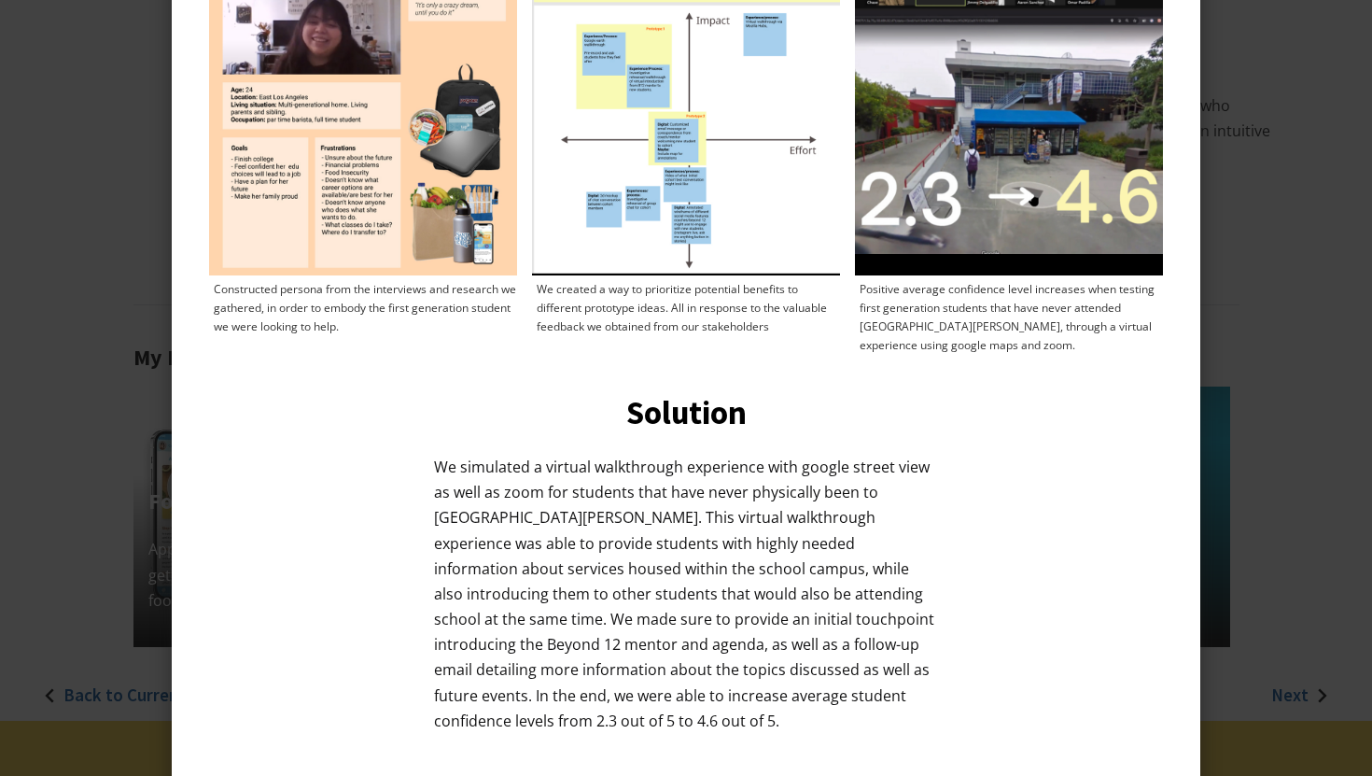 Image resolution: width=1372 pixels, height=776 pixels. What do you see at coordinates (686, 603) in the screenshot?
I see `p: We simulated a virtual walkthrough experience with google street view as well as zoom for student...` at bounding box center [686, 603].